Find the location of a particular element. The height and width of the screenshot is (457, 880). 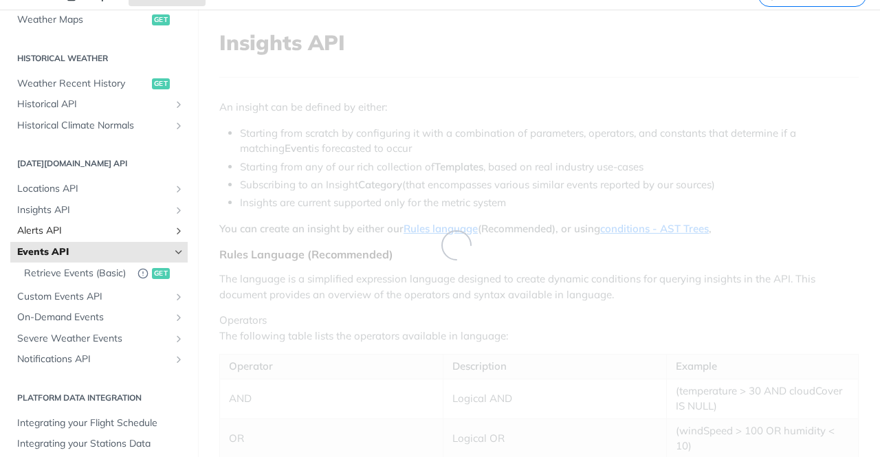

h2: Platform DATA integration is located at coordinates (99, 398).